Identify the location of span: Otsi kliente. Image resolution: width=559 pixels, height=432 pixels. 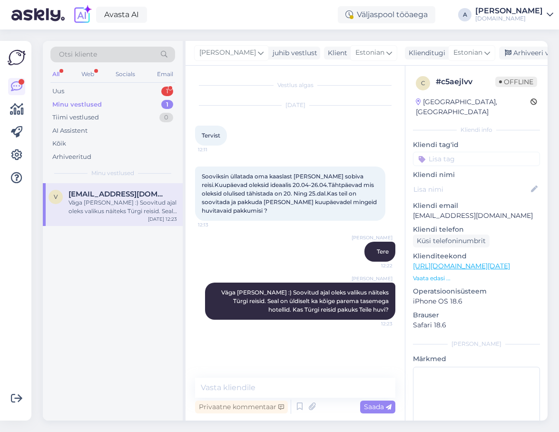
(78, 54).